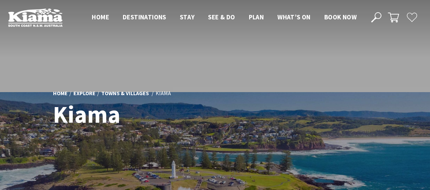  Describe the element at coordinates (256, 17) in the screenshot. I see `span: Plan` at that location.